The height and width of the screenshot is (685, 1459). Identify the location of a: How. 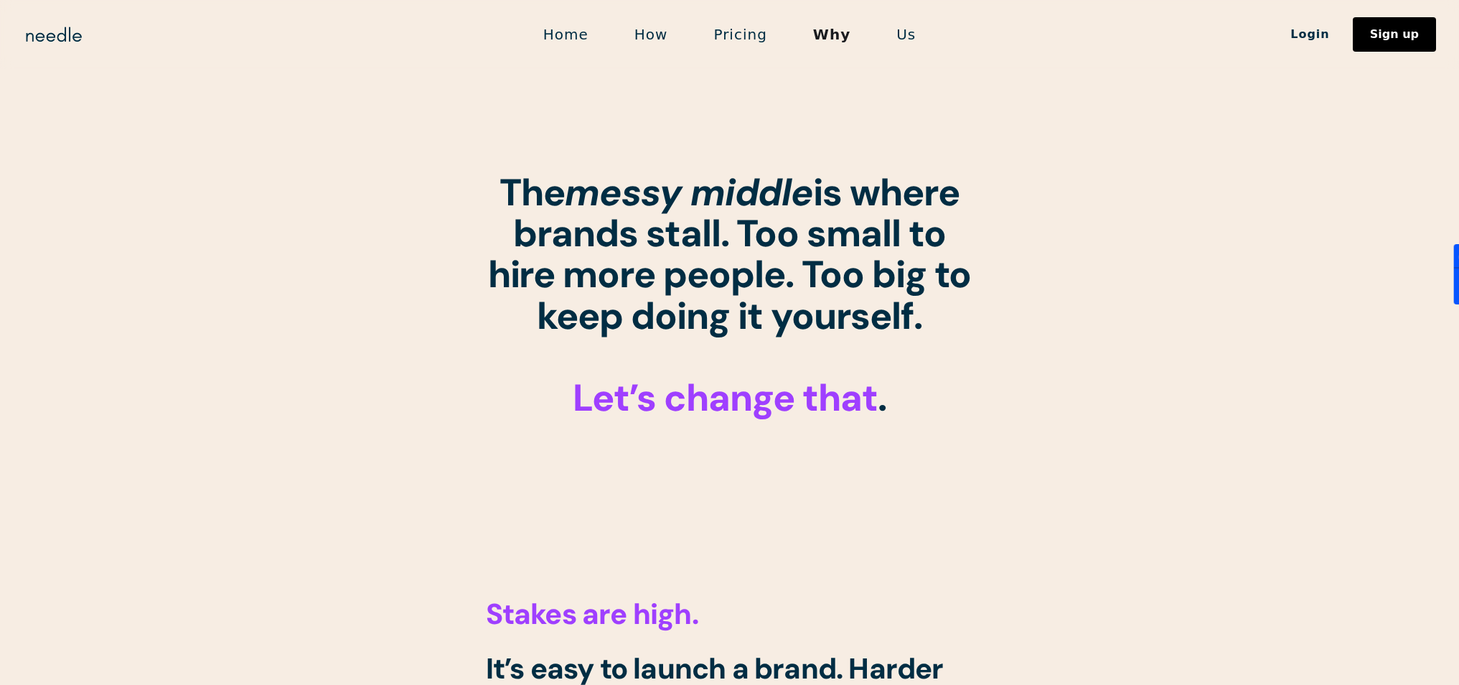
(651, 34).